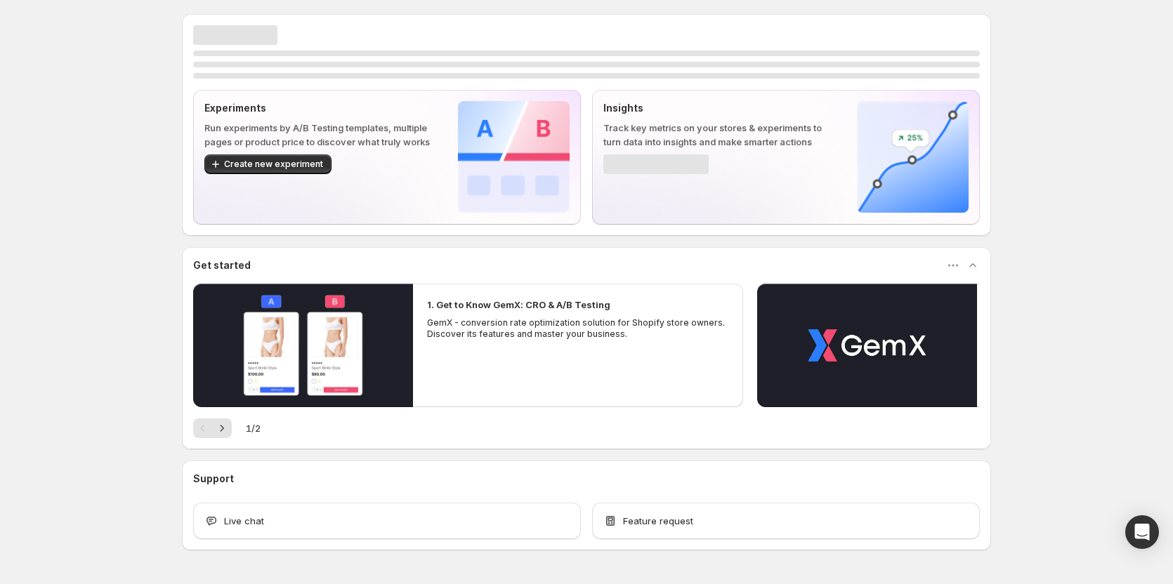 The width and height of the screenshot is (1173, 584). What do you see at coordinates (273, 164) in the screenshot?
I see `span: Create new experiment` at bounding box center [273, 164].